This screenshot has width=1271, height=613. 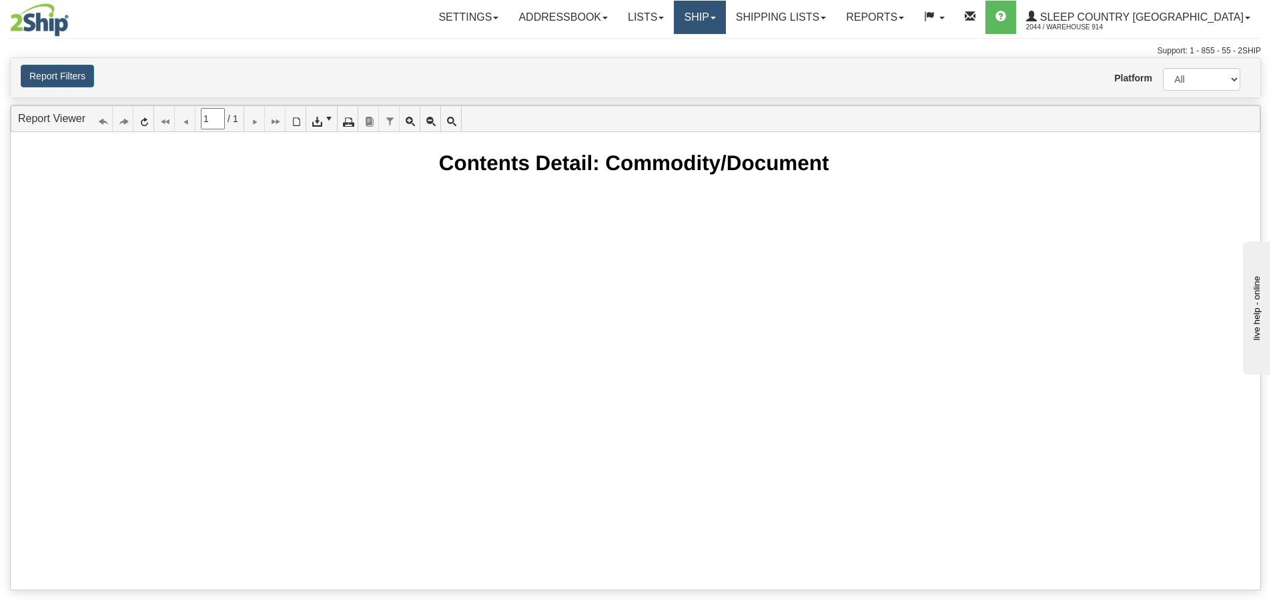 What do you see at coordinates (781, 17) in the screenshot?
I see `a: Shipping lists` at bounding box center [781, 17].